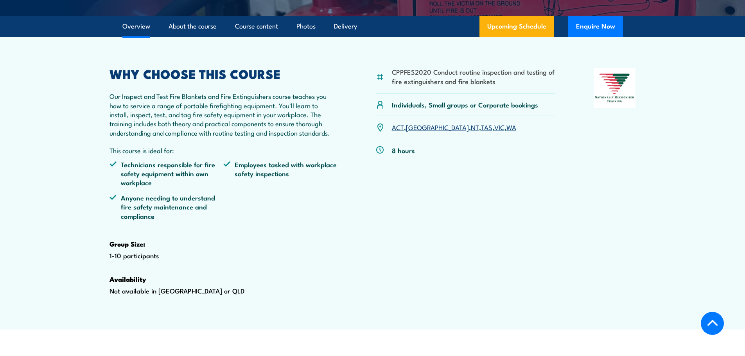 This screenshot has height=356, width=745. I want to click on strong: Availability, so click(128, 279).